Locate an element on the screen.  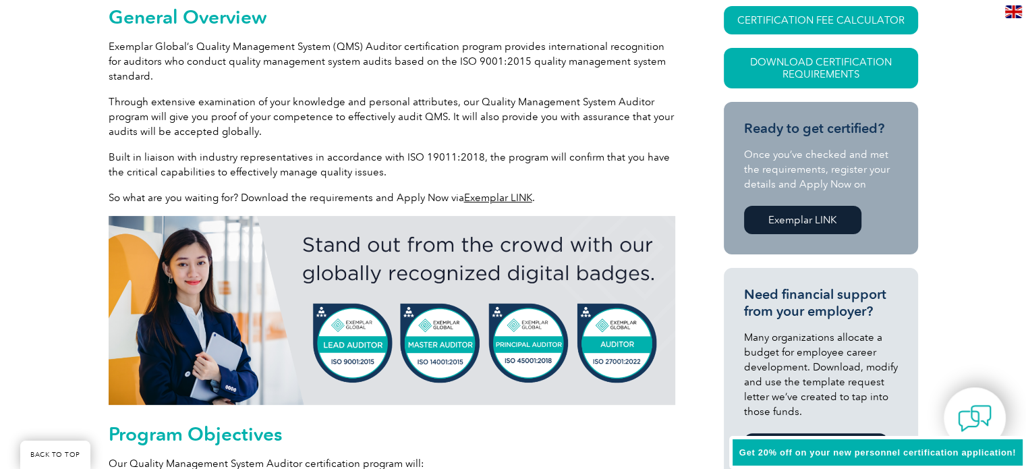
a: Download Certification Requirements is located at coordinates (821, 68).